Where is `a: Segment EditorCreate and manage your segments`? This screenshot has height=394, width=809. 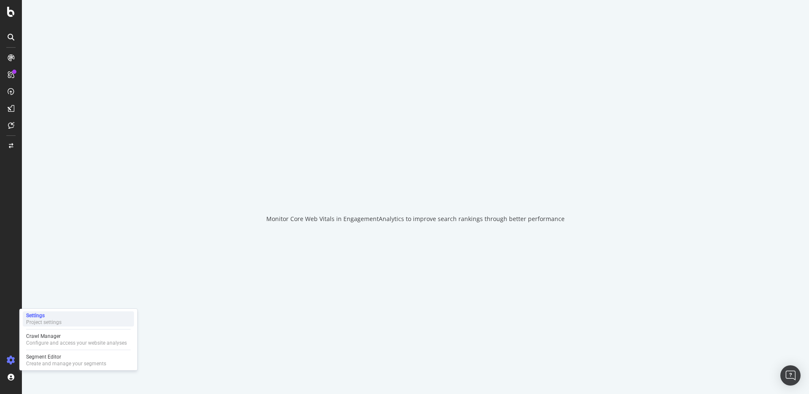 a: Segment EditorCreate and manage your segments is located at coordinates (78, 360).